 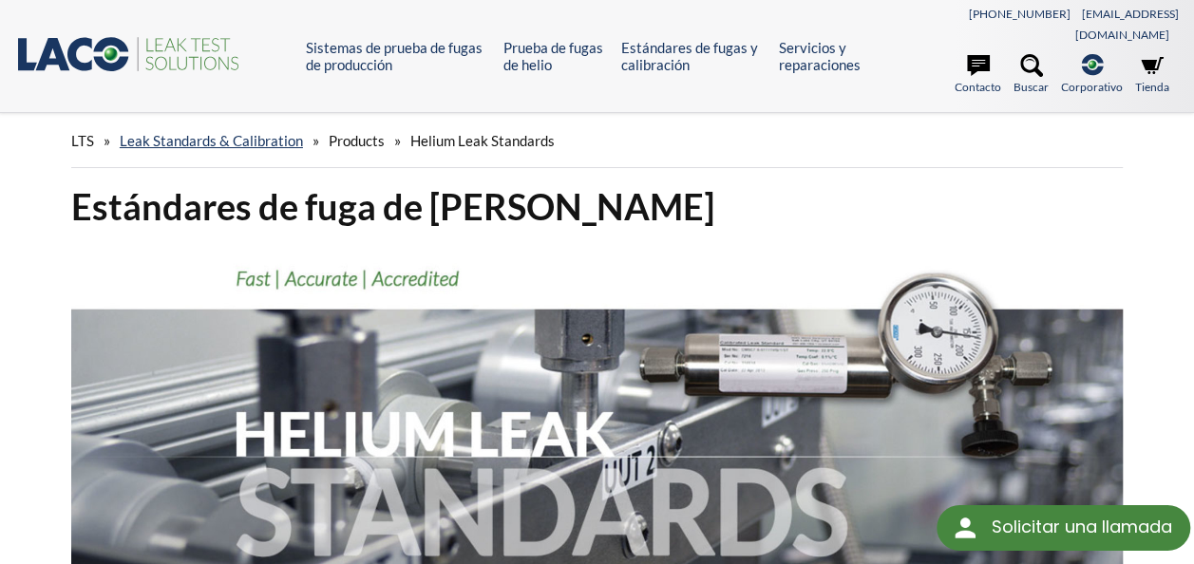 What do you see at coordinates (397, 56) in the screenshot?
I see `a: Sistemas de prueba de fugas de producción` at bounding box center [397, 56].